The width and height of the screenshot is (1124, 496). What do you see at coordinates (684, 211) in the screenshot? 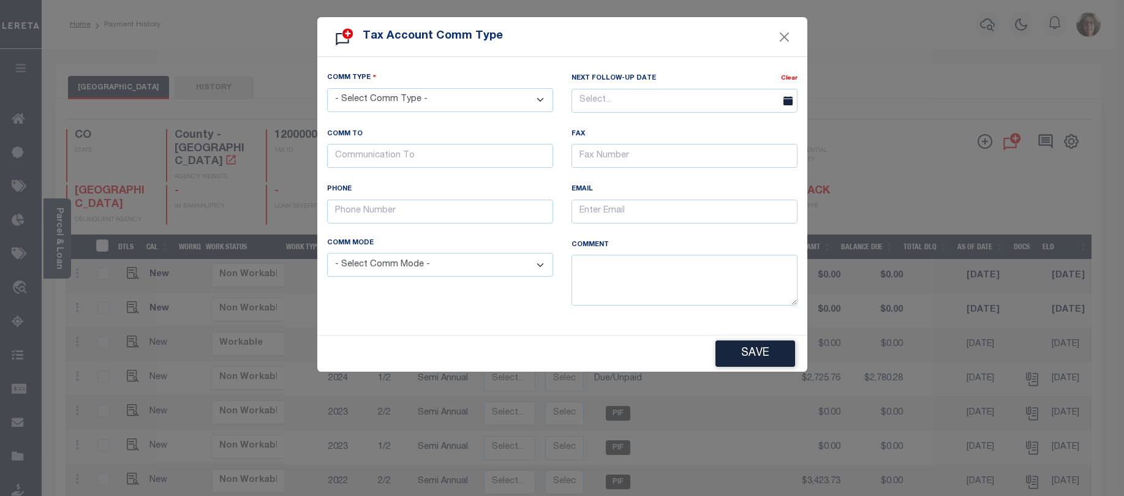
I see `input: Enter Email` at bounding box center [684, 211].